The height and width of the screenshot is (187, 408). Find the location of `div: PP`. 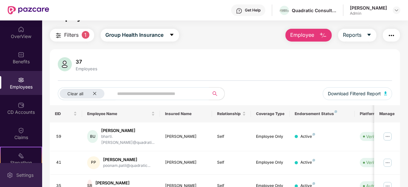

div: PP is located at coordinates (94, 163).